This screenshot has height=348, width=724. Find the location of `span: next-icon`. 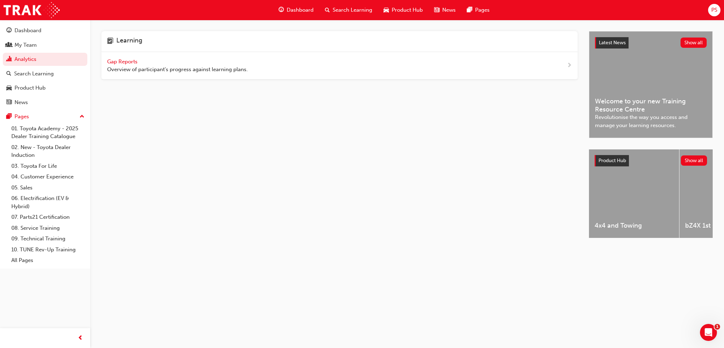

span: next-icon is located at coordinates (569, 65).